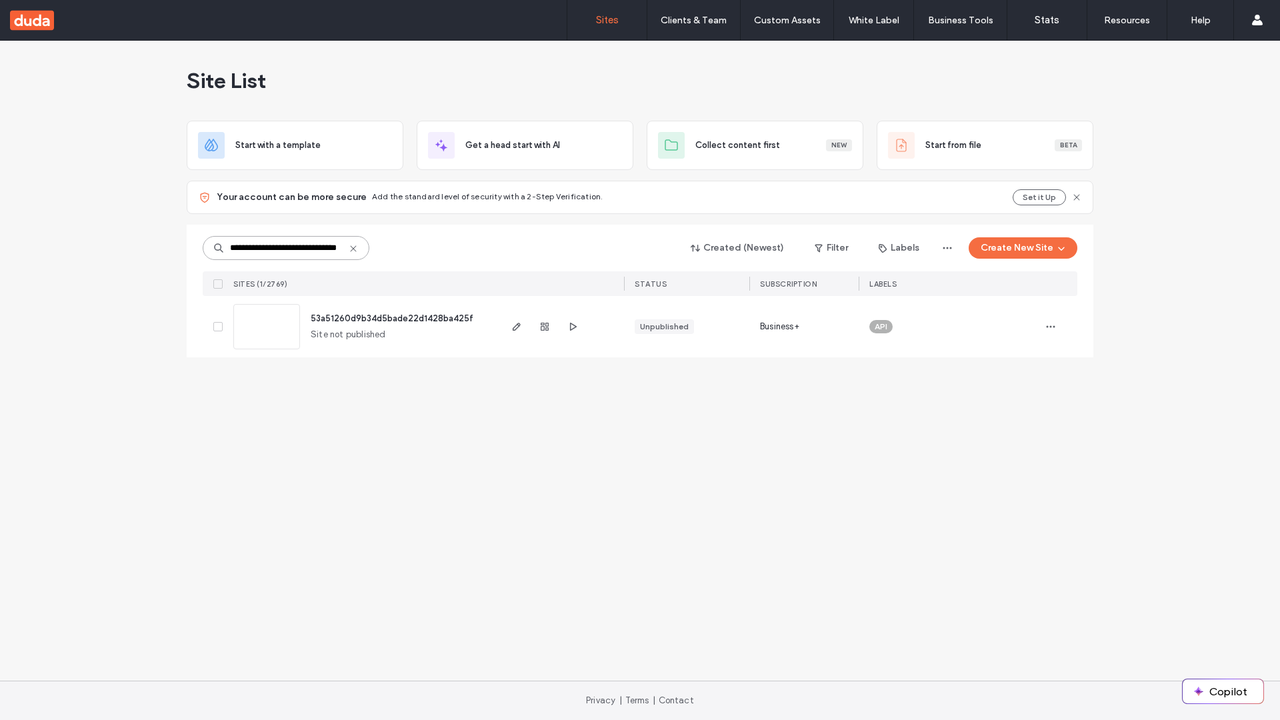 The height and width of the screenshot is (720, 1280). What do you see at coordinates (487, 196) in the screenshot?
I see `span: Add the standard level of security with a 2-Step Verification.` at bounding box center [487, 196].